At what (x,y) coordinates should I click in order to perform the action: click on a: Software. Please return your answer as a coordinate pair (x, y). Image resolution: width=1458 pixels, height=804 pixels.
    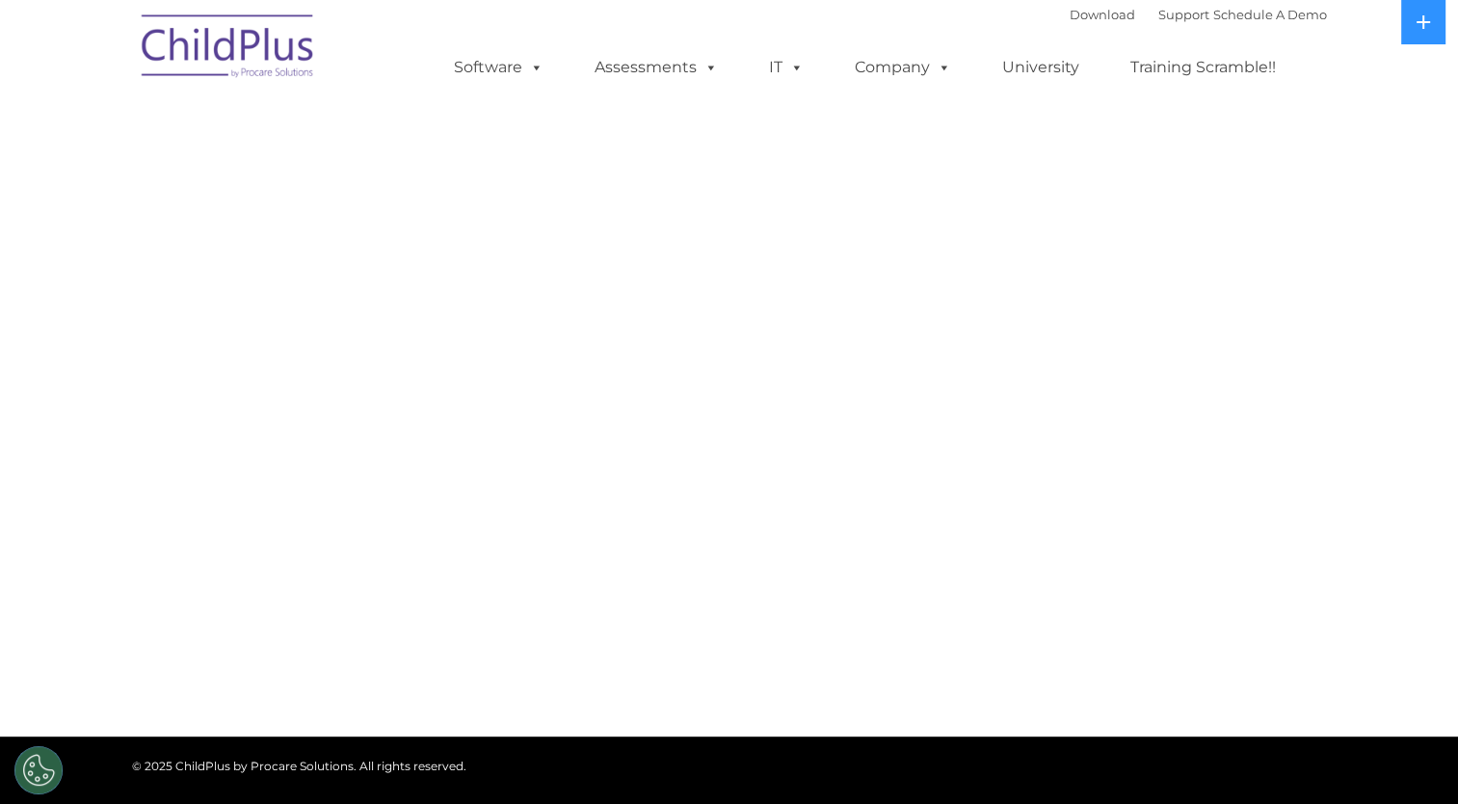
    Looking at the image, I should click on (498, 67).